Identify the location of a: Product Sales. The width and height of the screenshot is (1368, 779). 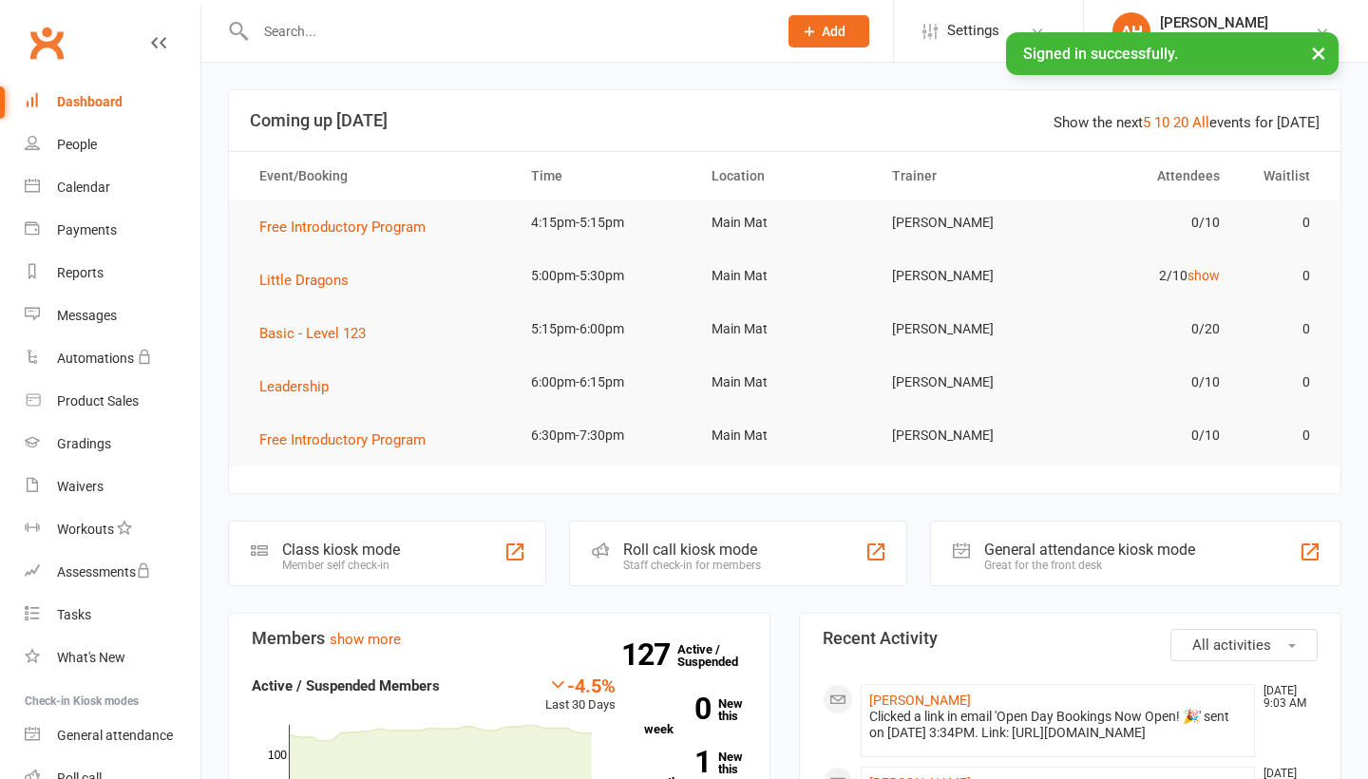
(112, 401).